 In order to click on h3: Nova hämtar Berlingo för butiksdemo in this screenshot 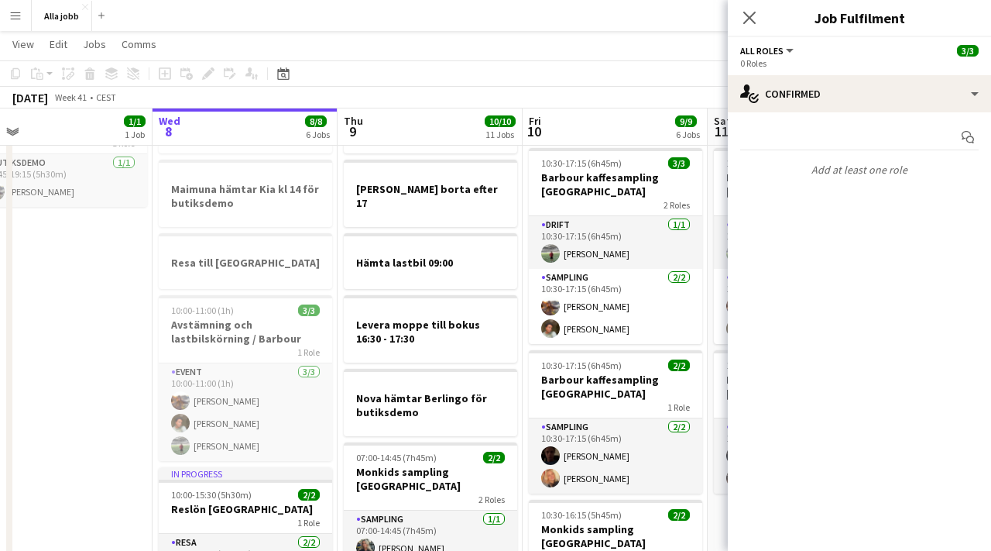, I will do `click(430, 405)`.